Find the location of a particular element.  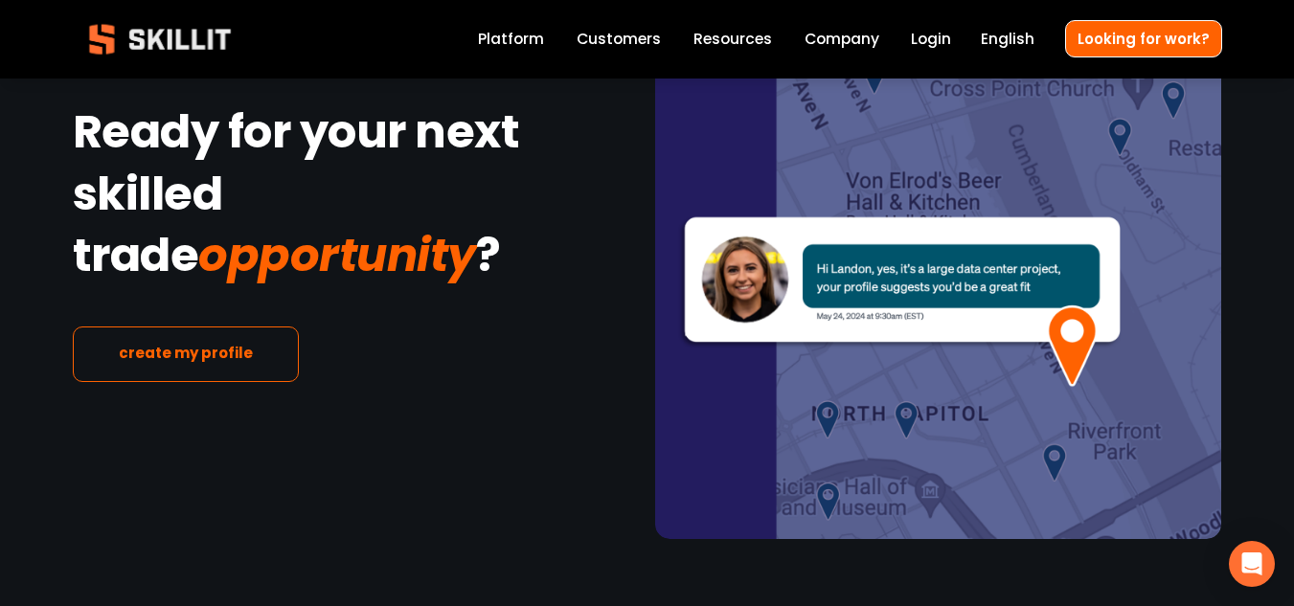

a: Platform is located at coordinates (511, 39).